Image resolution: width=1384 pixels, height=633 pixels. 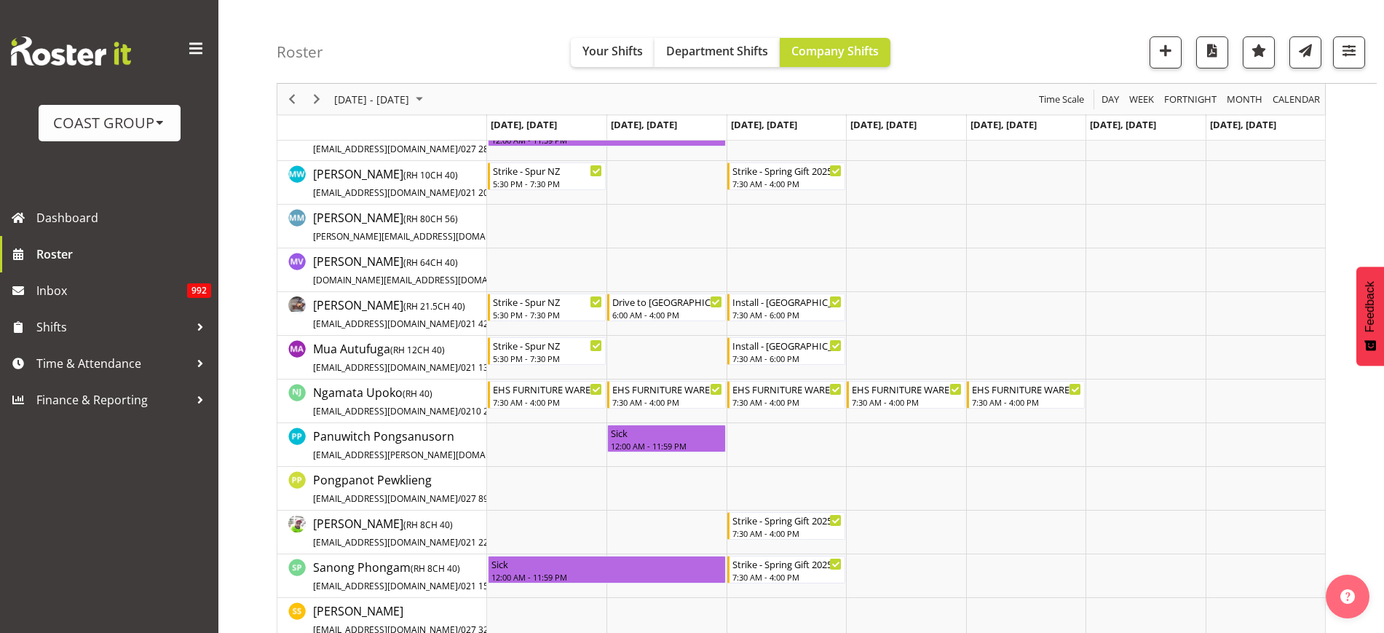 What do you see at coordinates (787, 358) in the screenshot?
I see `div: 7:30 AM - 6:00 PM` at bounding box center [787, 358].